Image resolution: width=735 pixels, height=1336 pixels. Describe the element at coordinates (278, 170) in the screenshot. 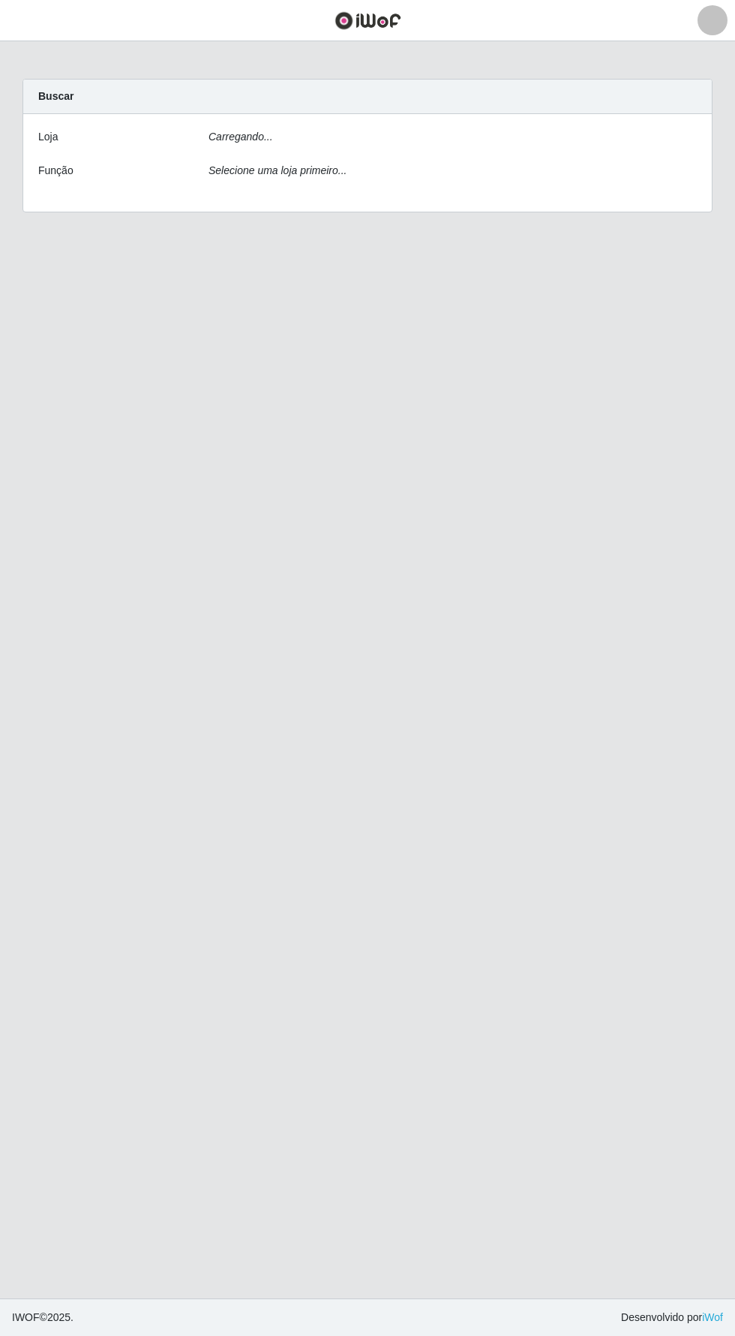

I see `i: Selecione uma loja primeiro...` at that location.